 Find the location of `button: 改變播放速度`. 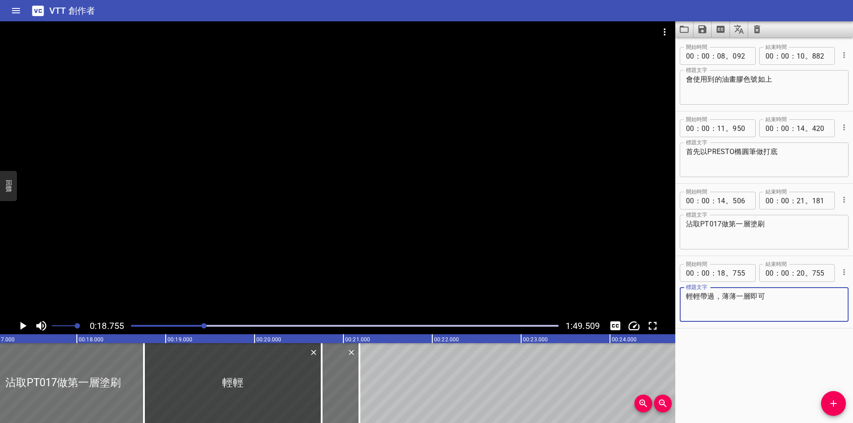

button: 改變播放速度 is located at coordinates (634, 326).